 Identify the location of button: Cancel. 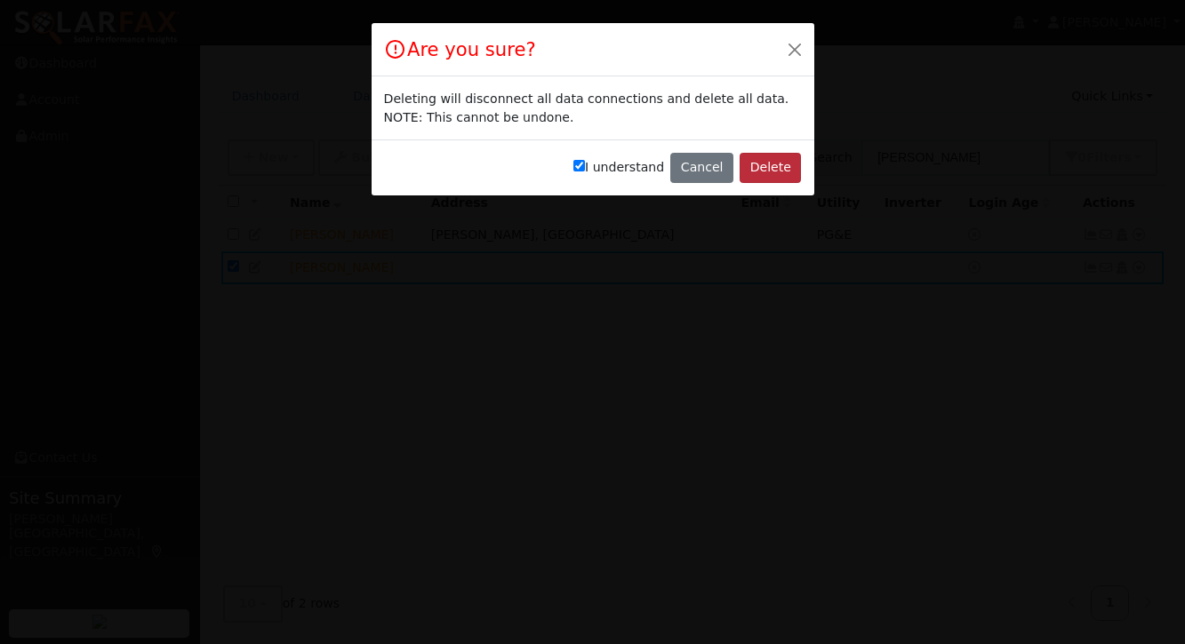
(701, 168).